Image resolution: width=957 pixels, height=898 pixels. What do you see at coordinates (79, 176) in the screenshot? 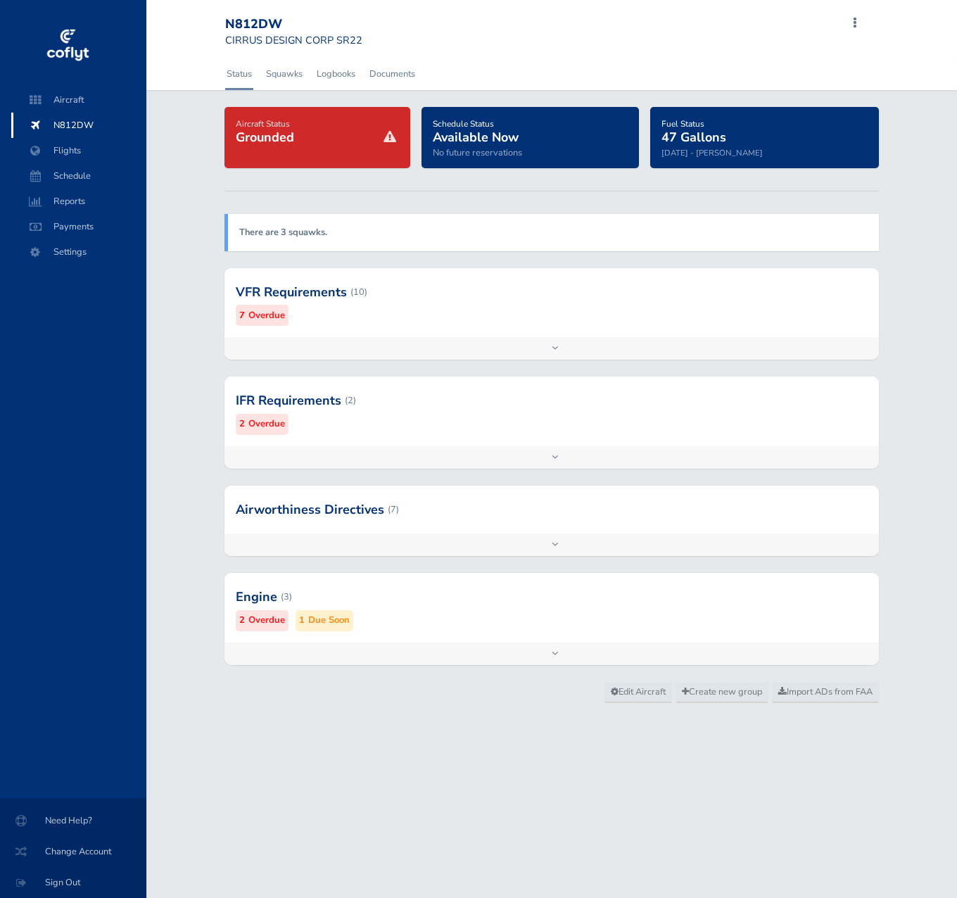
I see `span: Schedule` at bounding box center [79, 176].